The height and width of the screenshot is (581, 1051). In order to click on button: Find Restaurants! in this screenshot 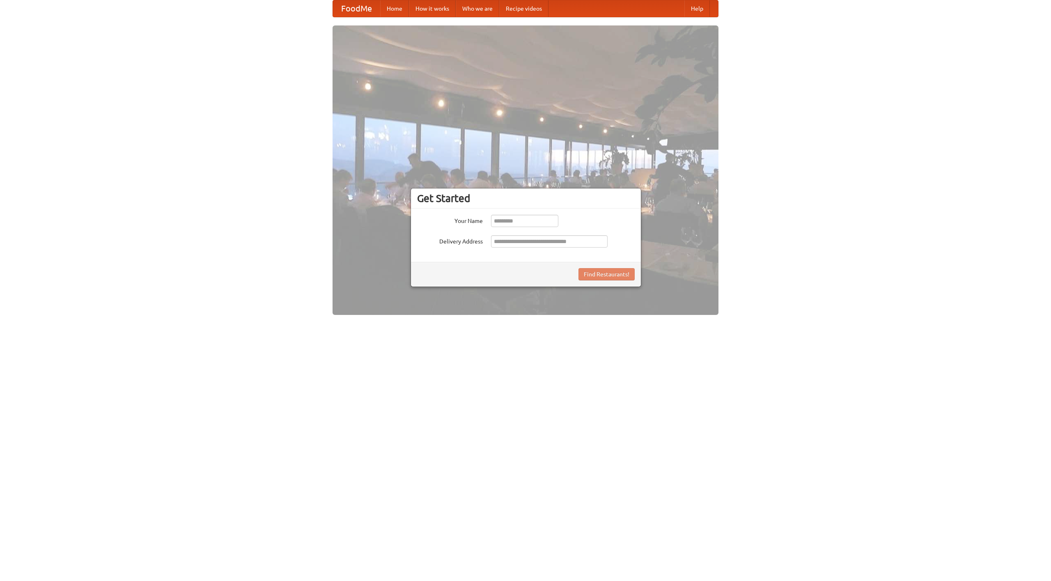, I will do `click(606, 274)`.